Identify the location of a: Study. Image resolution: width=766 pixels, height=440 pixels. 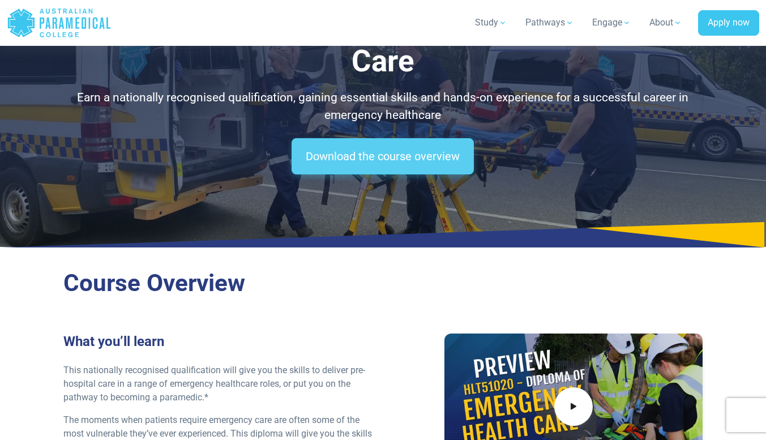
(491, 23).